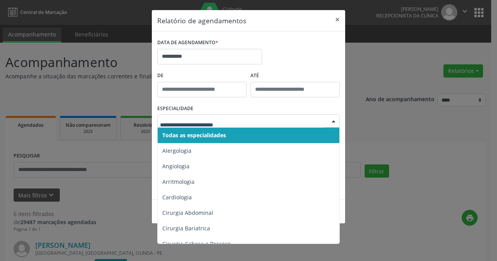 Image resolution: width=497 pixels, height=261 pixels. Describe the element at coordinates (176, 166) in the screenshot. I see `span: Angiologia` at that location.